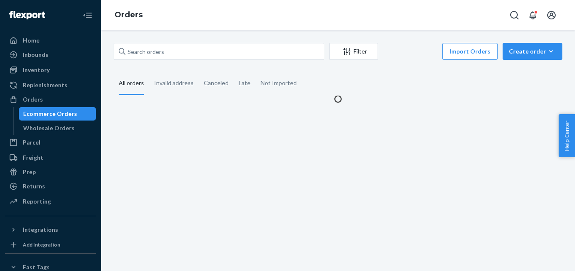  Describe the element at coordinates (514, 15) in the screenshot. I see `button: Open Search Box` at that location.